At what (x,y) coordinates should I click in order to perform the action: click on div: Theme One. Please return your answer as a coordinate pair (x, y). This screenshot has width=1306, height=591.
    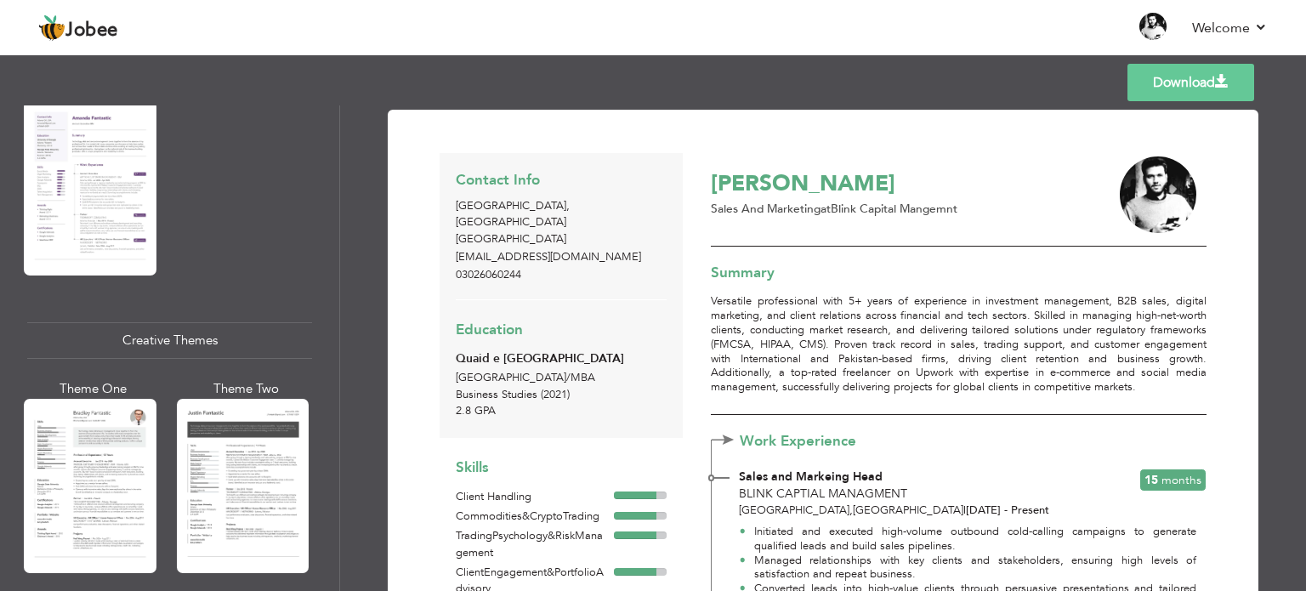
    Looking at the image, I should click on (94, 389).